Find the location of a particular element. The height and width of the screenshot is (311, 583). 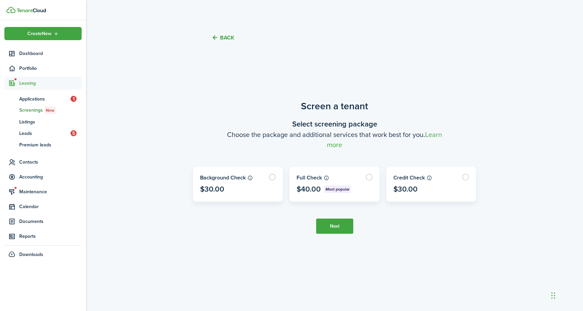

span: Dashboard is located at coordinates (50, 53).